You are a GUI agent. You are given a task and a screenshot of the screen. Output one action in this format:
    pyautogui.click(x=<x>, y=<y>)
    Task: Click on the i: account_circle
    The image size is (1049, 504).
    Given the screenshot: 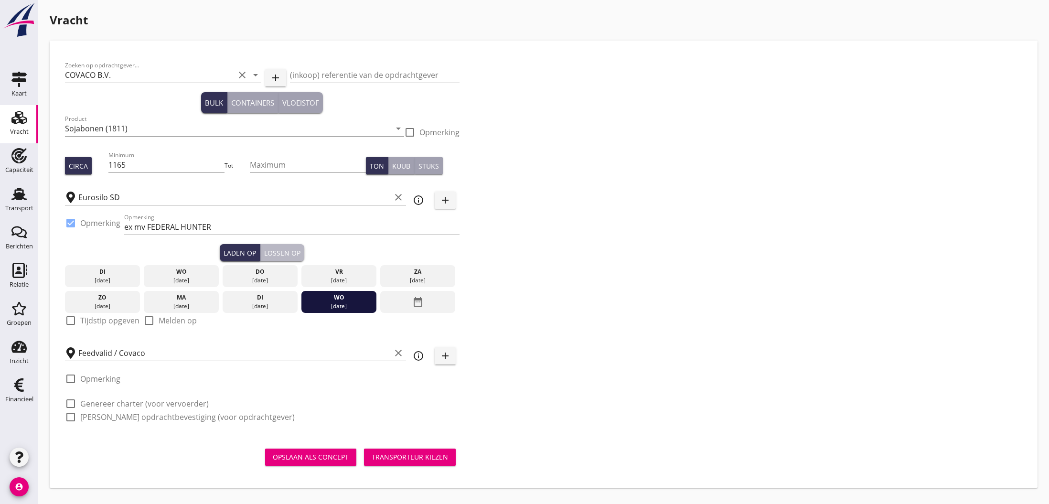 What is the action you would take?
    pyautogui.click(x=19, y=487)
    